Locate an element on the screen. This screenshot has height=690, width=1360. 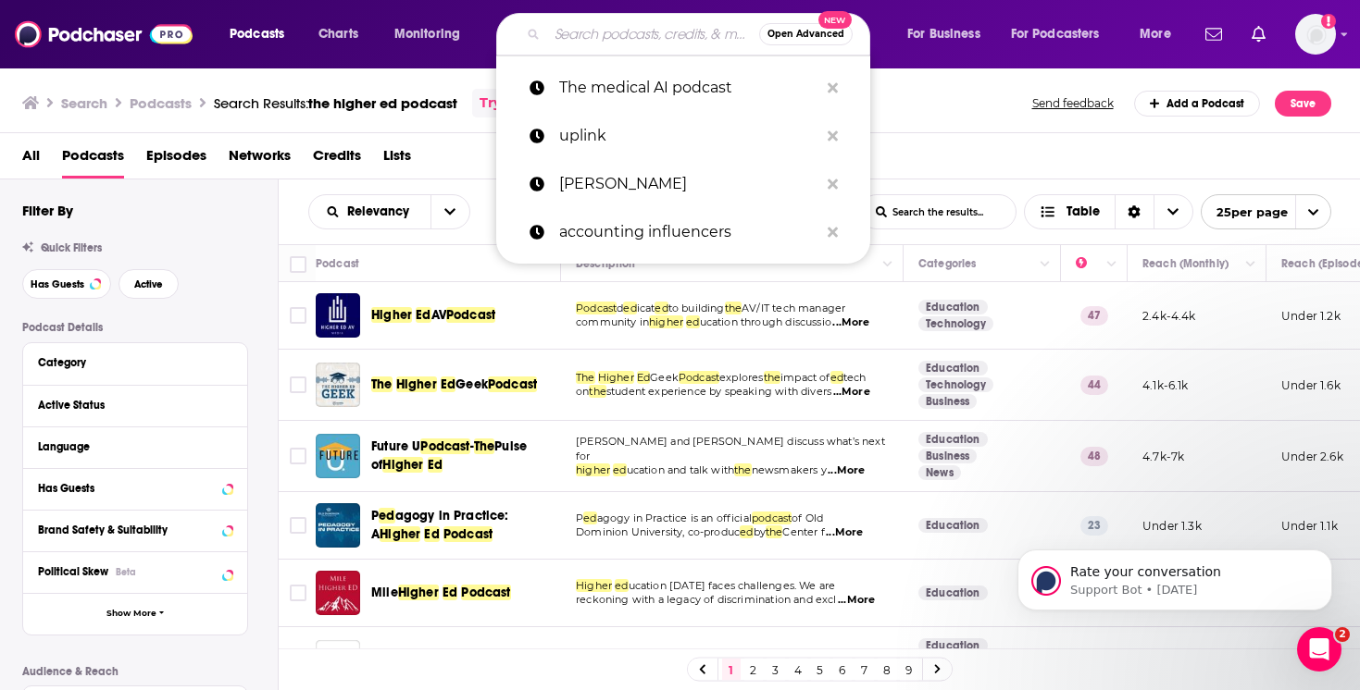
div: Search podcasts, credits, & more... is located at coordinates (701, 34).